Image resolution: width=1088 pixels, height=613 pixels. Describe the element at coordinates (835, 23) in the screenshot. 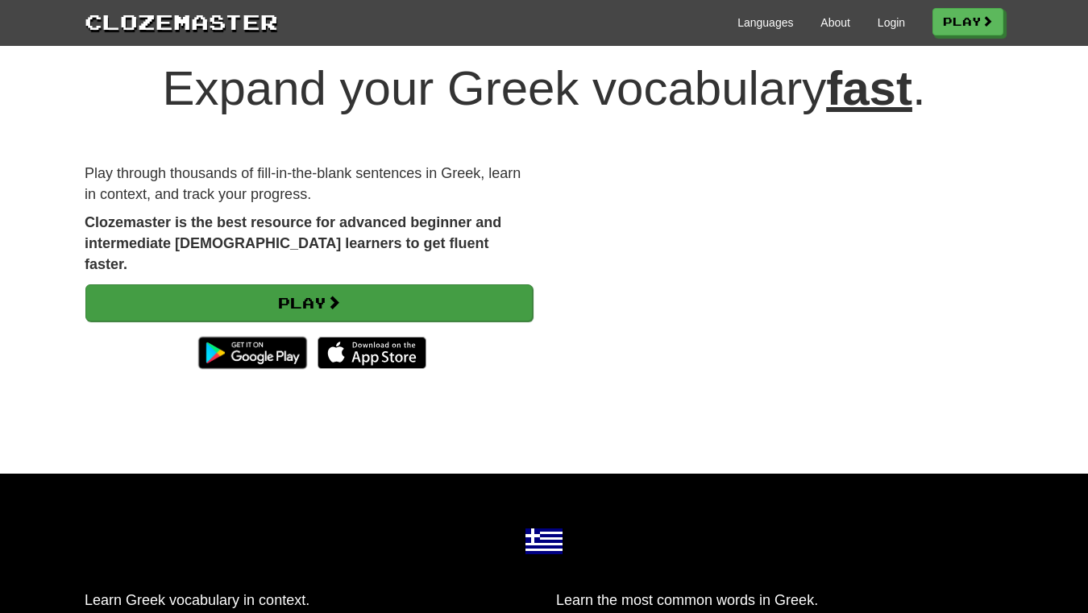

I see `a: About` at that location.